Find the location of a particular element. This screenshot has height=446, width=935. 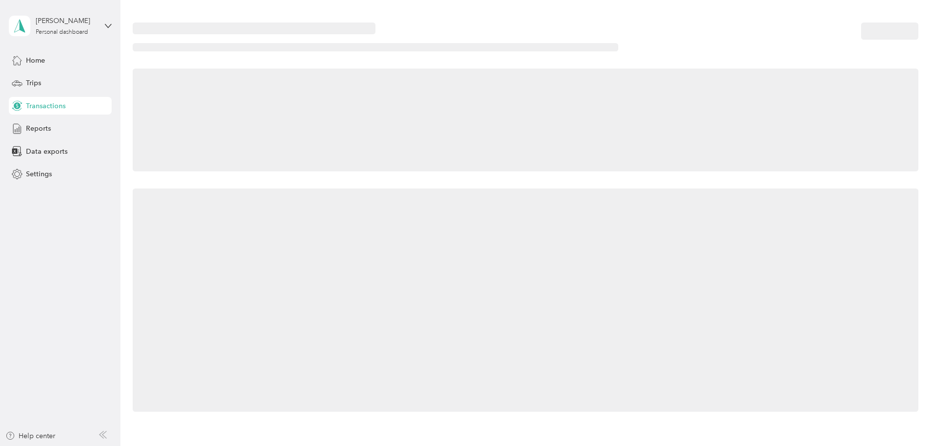

button: Help center is located at coordinates (30, 436).